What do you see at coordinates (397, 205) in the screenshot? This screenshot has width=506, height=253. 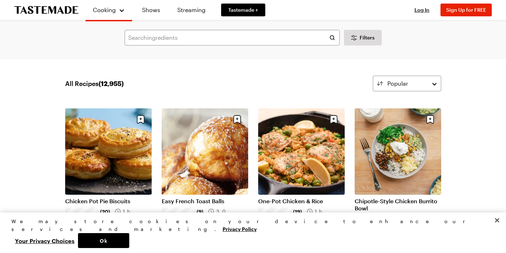 I see `a: Chipotle-Style Chicken Burrito Bowl` at bounding box center [397, 205].